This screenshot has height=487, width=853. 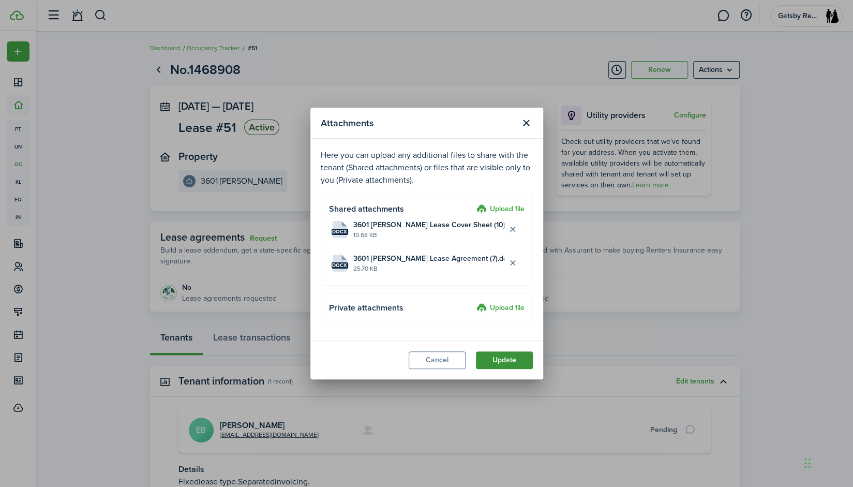 What do you see at coordinates (504, 360) in the screenshot?
I see `button: Update` at bounding box center [504, 360].